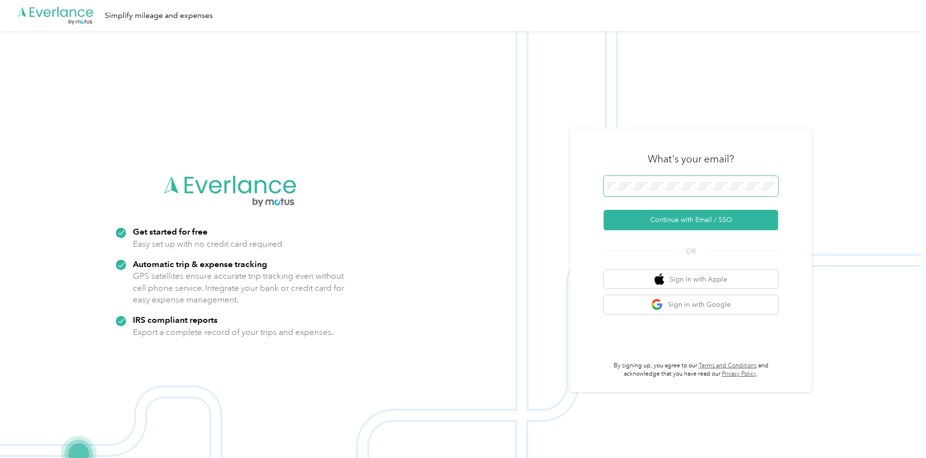  What do you see at coordinates (691, 220) in the screenshot?
I see `button: Continue with Email / SSO` at bounding box center [691, 220].